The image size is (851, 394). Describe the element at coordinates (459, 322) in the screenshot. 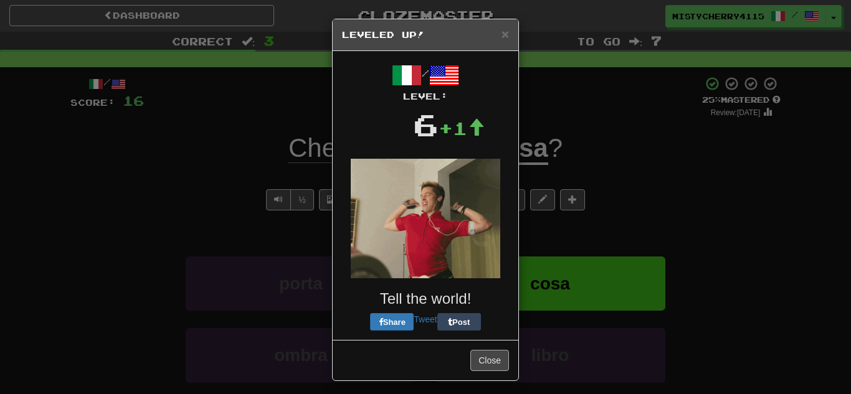

I see `button: Post` at that location.